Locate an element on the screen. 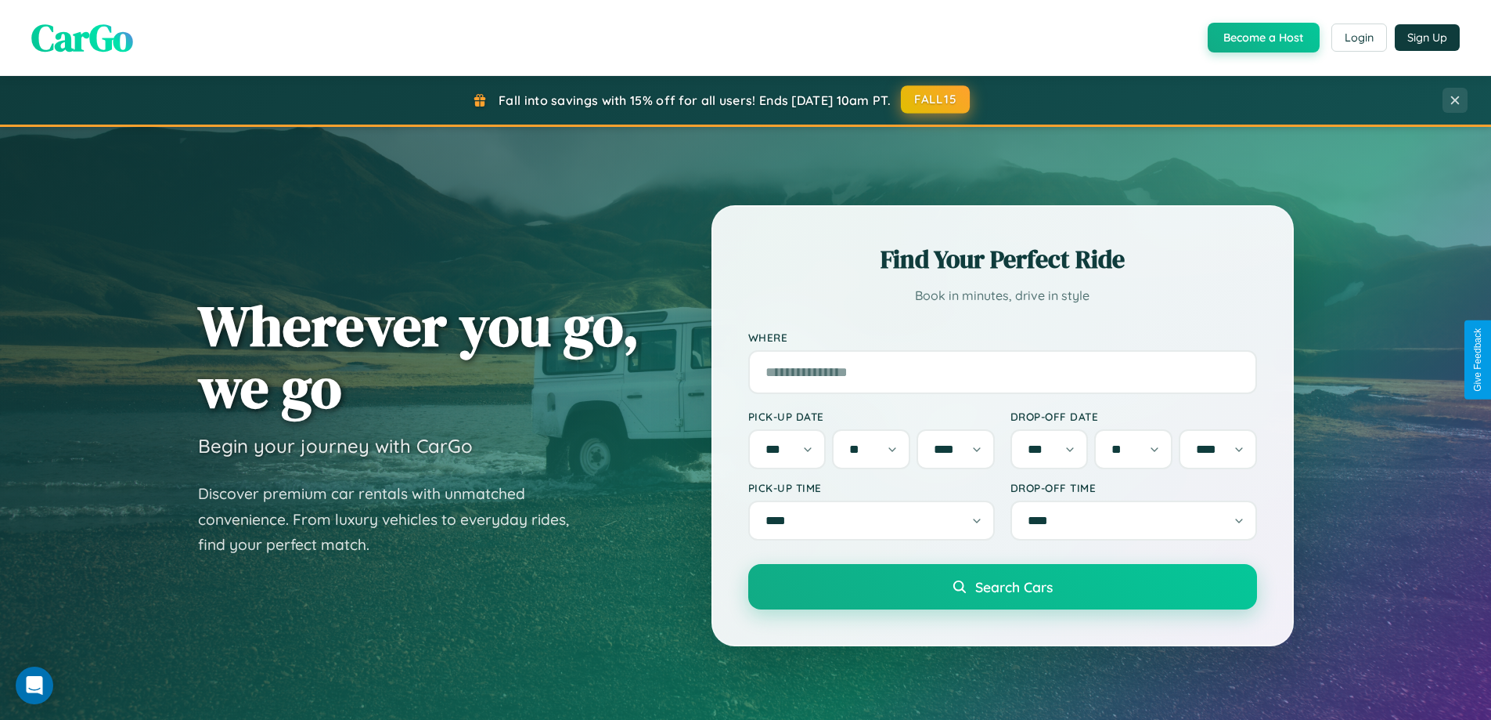 This screenshot has height=720, width=1491. label: Drop-off Date is located at coordinates (1134, 416).